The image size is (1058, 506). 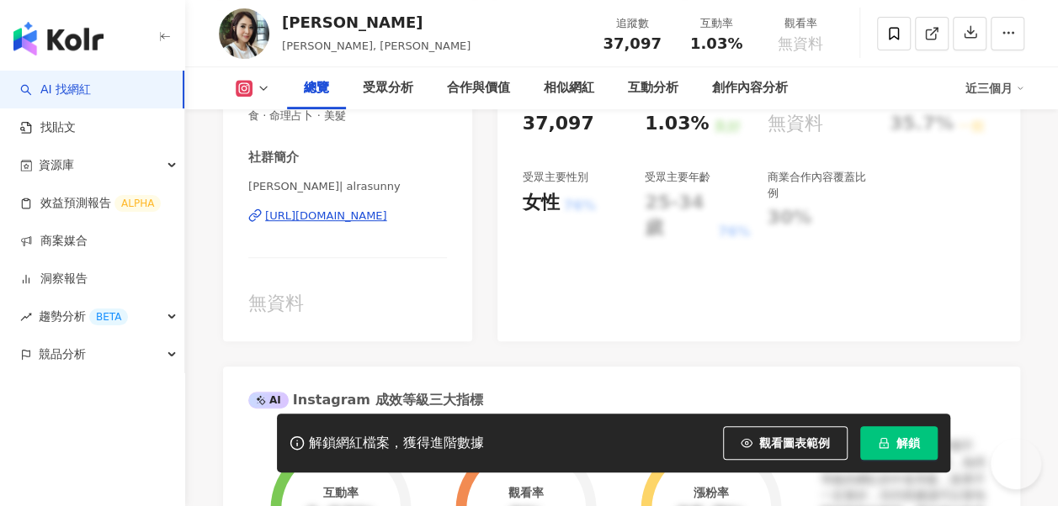 What do you see at coordinates (83, 316) in the screenshot?
I see `span: 趨勢分析` at bounding box center [83, 316].